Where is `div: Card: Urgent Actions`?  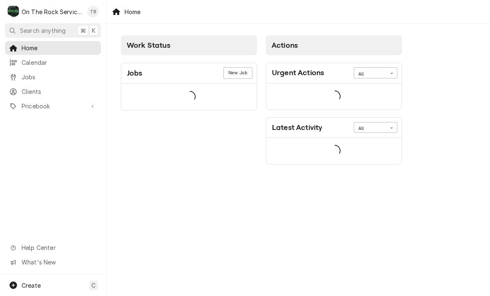 div: Card: Urgent Actions is located at coordinates (334, 86).